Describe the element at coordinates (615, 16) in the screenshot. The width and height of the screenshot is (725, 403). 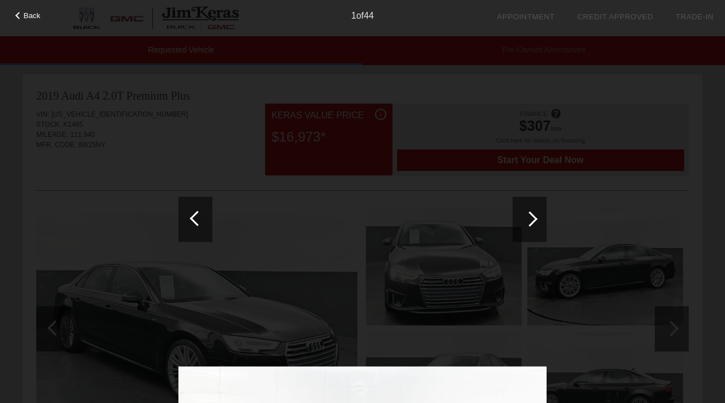
I see `a: Credit Approved` at that location.